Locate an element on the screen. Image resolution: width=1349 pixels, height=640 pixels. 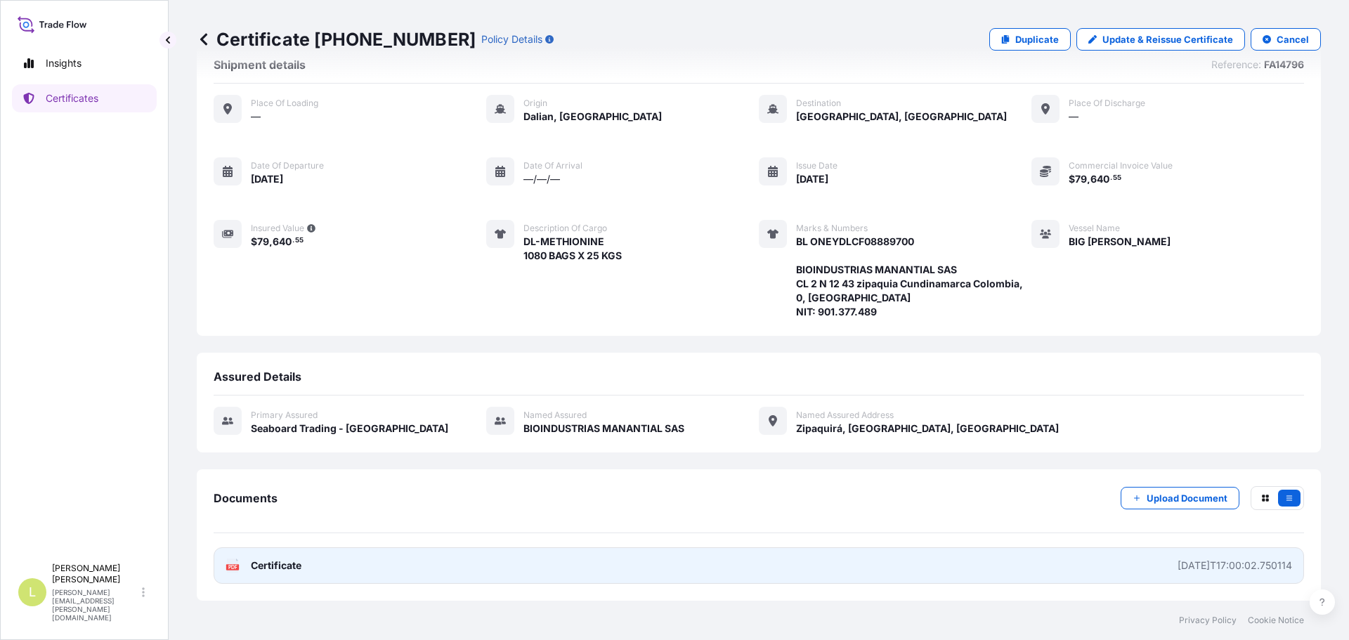
span: Description of cargo is located at coordinates (565, 228).